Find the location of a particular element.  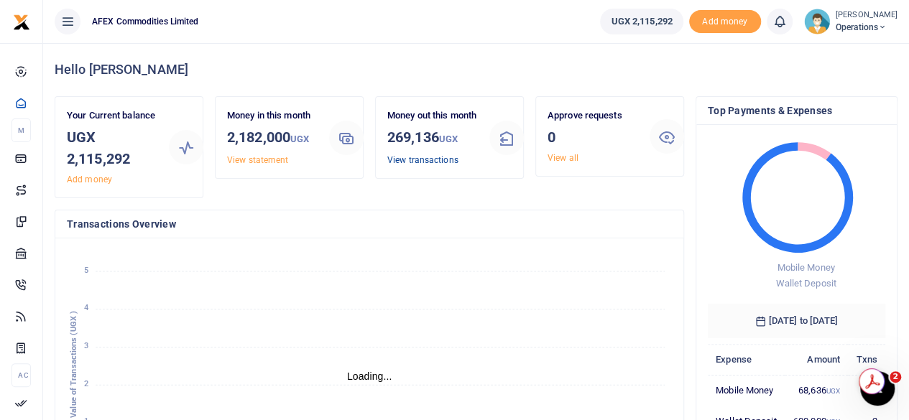

h3: 269,136 is located at coordinates (433, 138).